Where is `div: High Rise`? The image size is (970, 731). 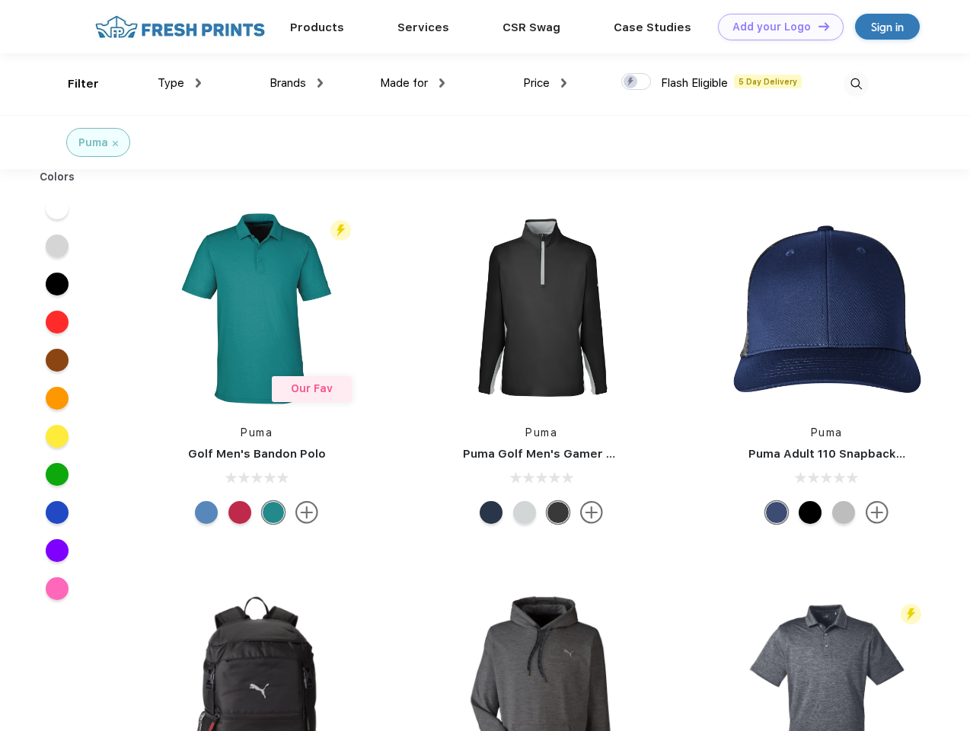 div: High Rise is located at coordinates (525, 512).